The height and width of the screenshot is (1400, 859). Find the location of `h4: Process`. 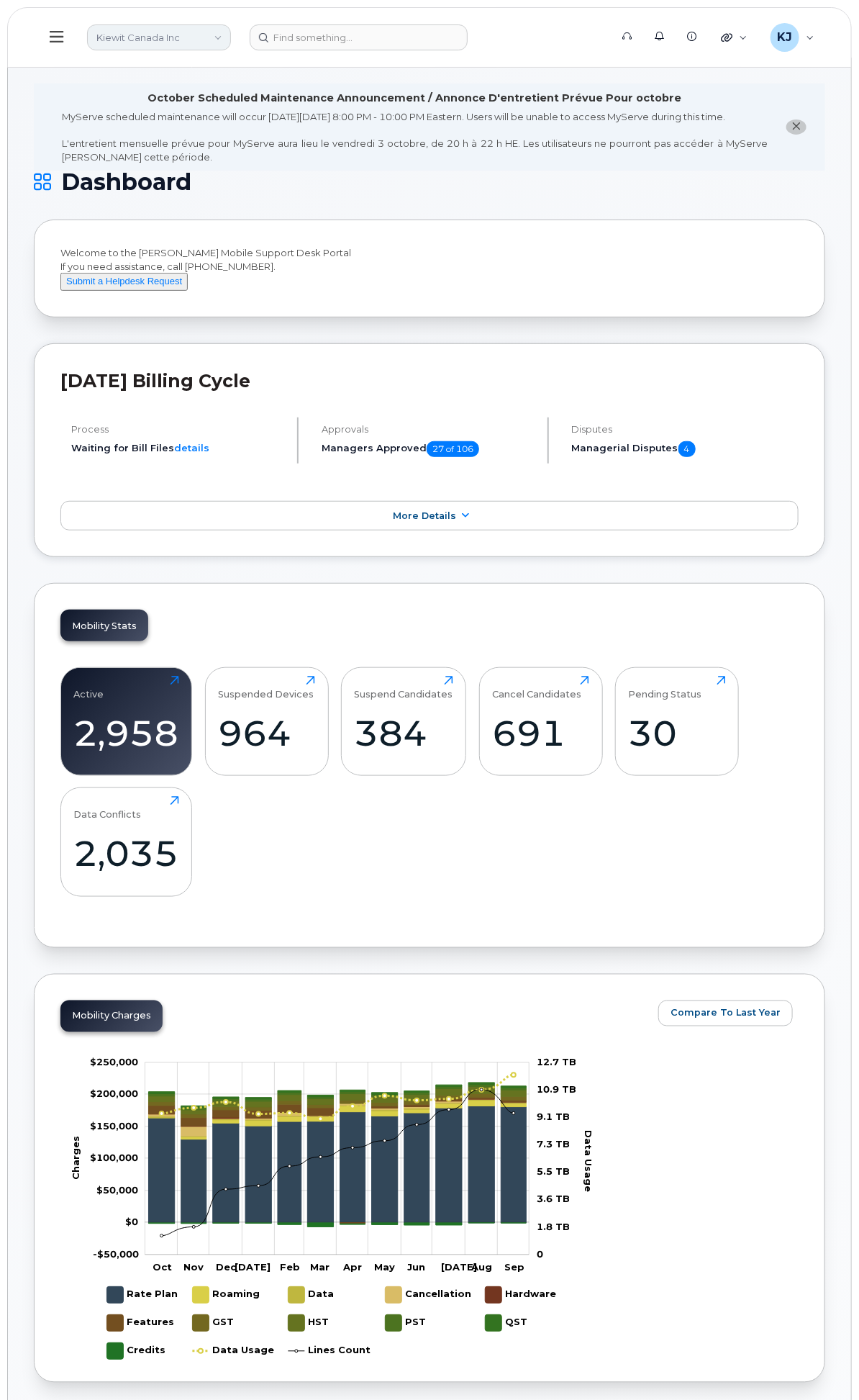

h4: Process is located at coordinates (178, 429).